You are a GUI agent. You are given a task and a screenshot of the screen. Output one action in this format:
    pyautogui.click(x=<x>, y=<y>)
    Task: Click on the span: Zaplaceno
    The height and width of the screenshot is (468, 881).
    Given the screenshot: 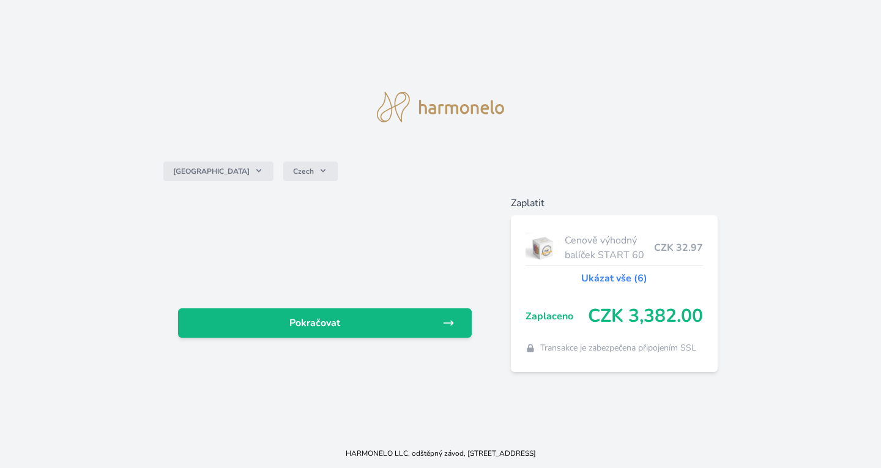 What is the action you would take?
    pyautogui.click(x=556, y=316)
    